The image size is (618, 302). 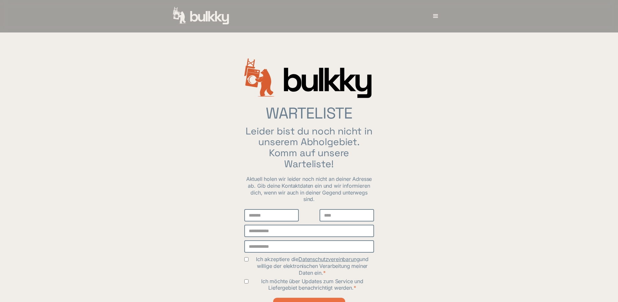 I want to click on div: Aktuell holen wir leider noch nicht an deiner Adresse ab. Gib deine Kontaktdaten ein und wir info..., so click(x=309, y=189).